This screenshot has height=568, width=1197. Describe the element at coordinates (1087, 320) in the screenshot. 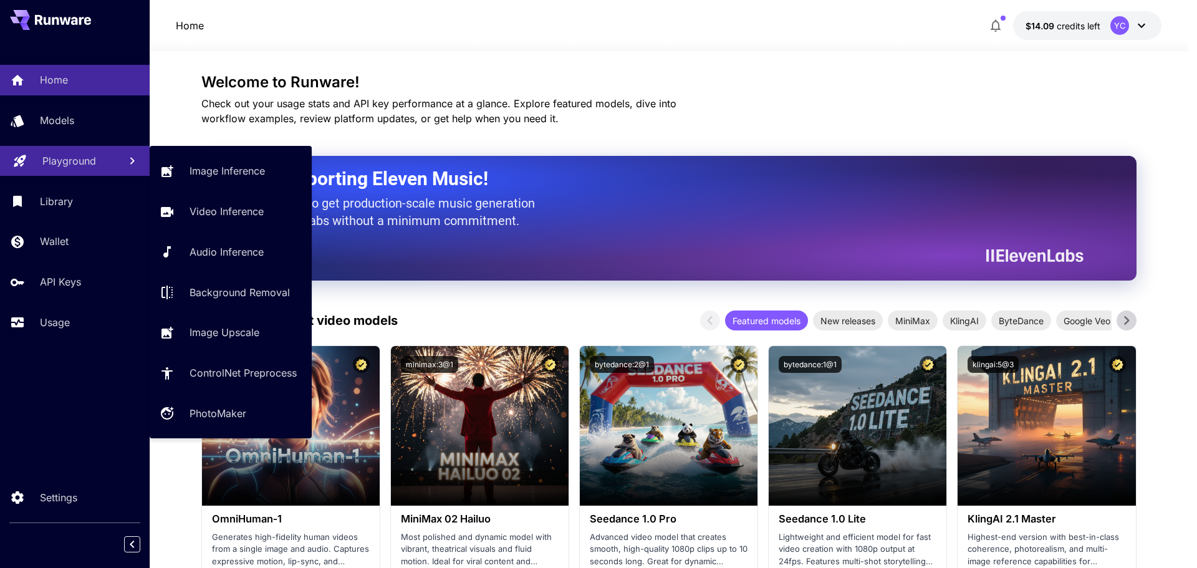

I see `span: Google Veo` at that location.